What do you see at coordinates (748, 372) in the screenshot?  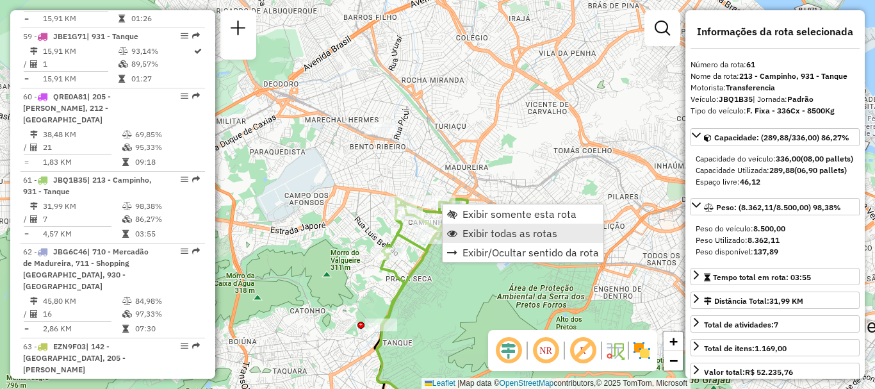 I see `div: Valor total:` at bounding box center [748, 372].